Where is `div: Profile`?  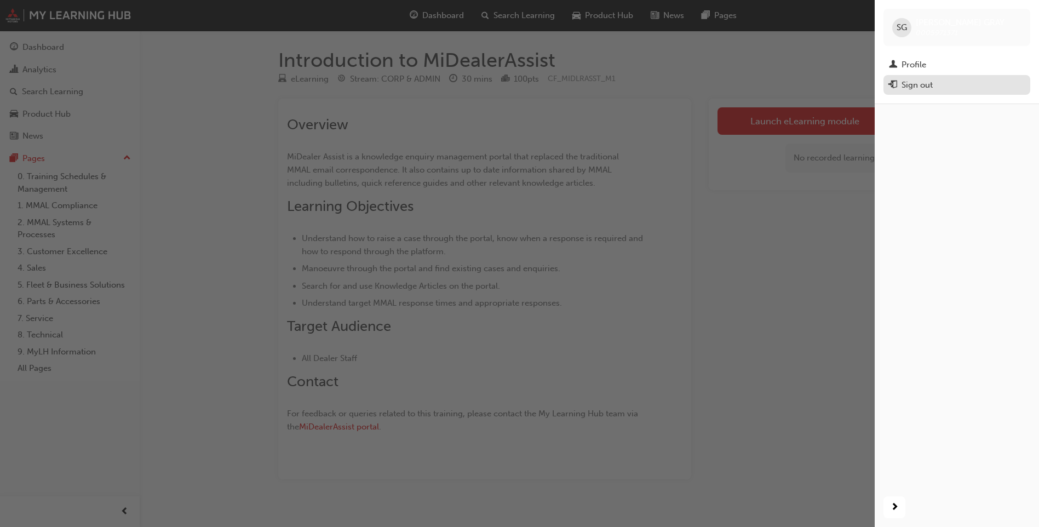 div: Profile is located at coordinates (914, 65).